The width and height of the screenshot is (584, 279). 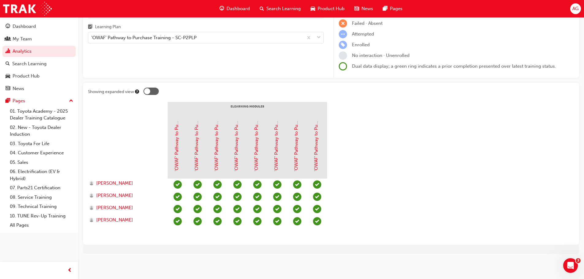 What do you see at coordinates (41, 153) in the screenshot?
I see `a: 04. Customer Experience` at bounding box center [41, 153].